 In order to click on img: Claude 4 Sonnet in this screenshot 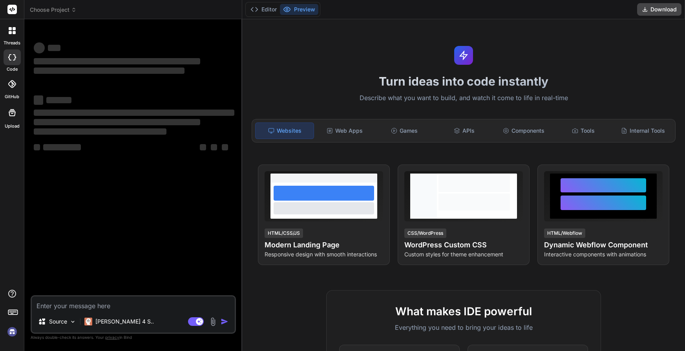, I will do `click(88, 321)`.